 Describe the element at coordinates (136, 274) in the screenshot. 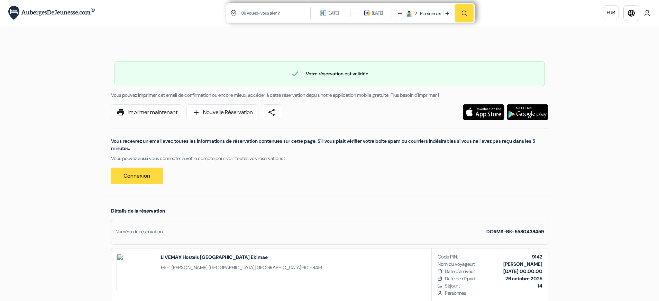

I see `img: UTdcYlJmADYCPFY1` at that location.